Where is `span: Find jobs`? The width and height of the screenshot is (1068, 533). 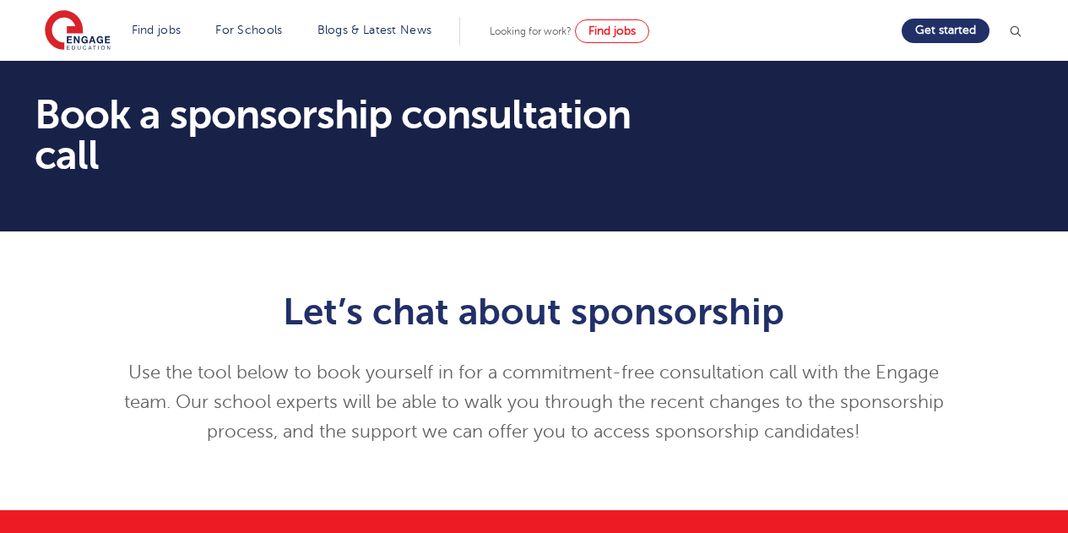
span: Find jobs is located at coordinates (612, 30).